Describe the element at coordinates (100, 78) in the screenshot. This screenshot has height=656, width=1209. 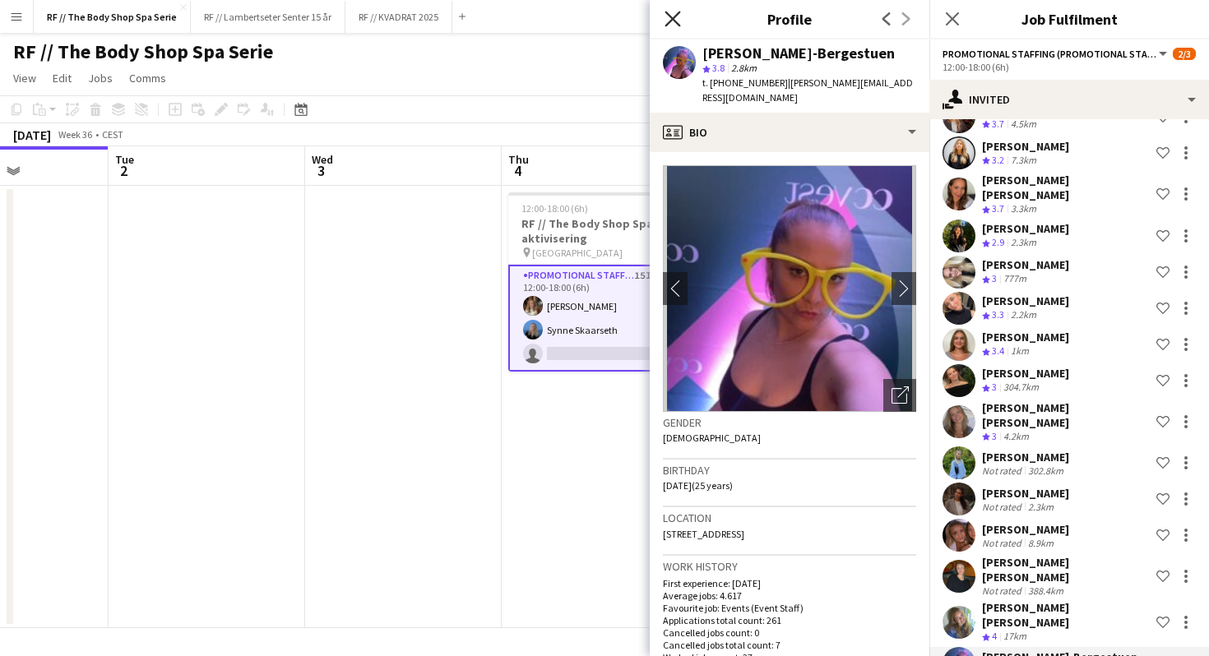
I see `a: Jobs` at that location.